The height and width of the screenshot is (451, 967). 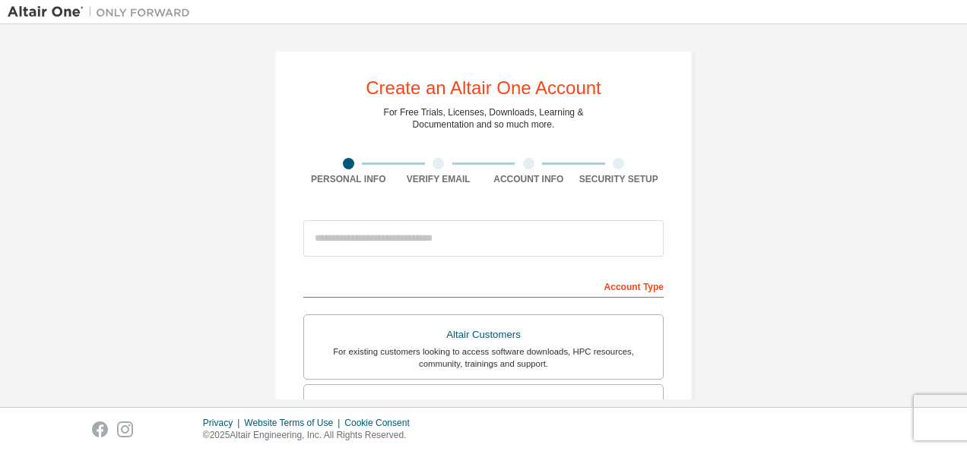 I want to click on div: For Free Trials, Licenses, Downloads, Learning & Documentation and so much more., so click(x=483, y=119).